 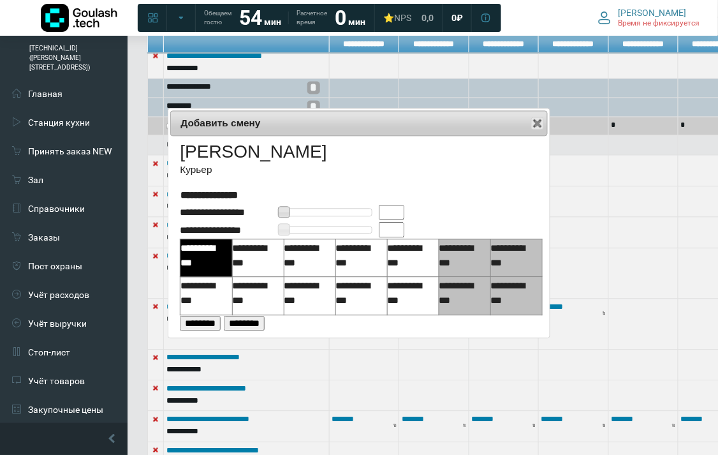 I want to click on strong: 0, so click(x=341, y=18).